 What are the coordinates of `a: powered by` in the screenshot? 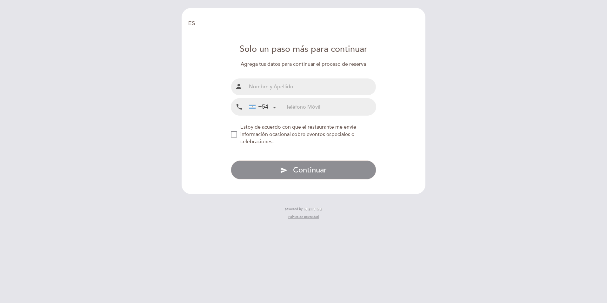 It's located at (304, 209).